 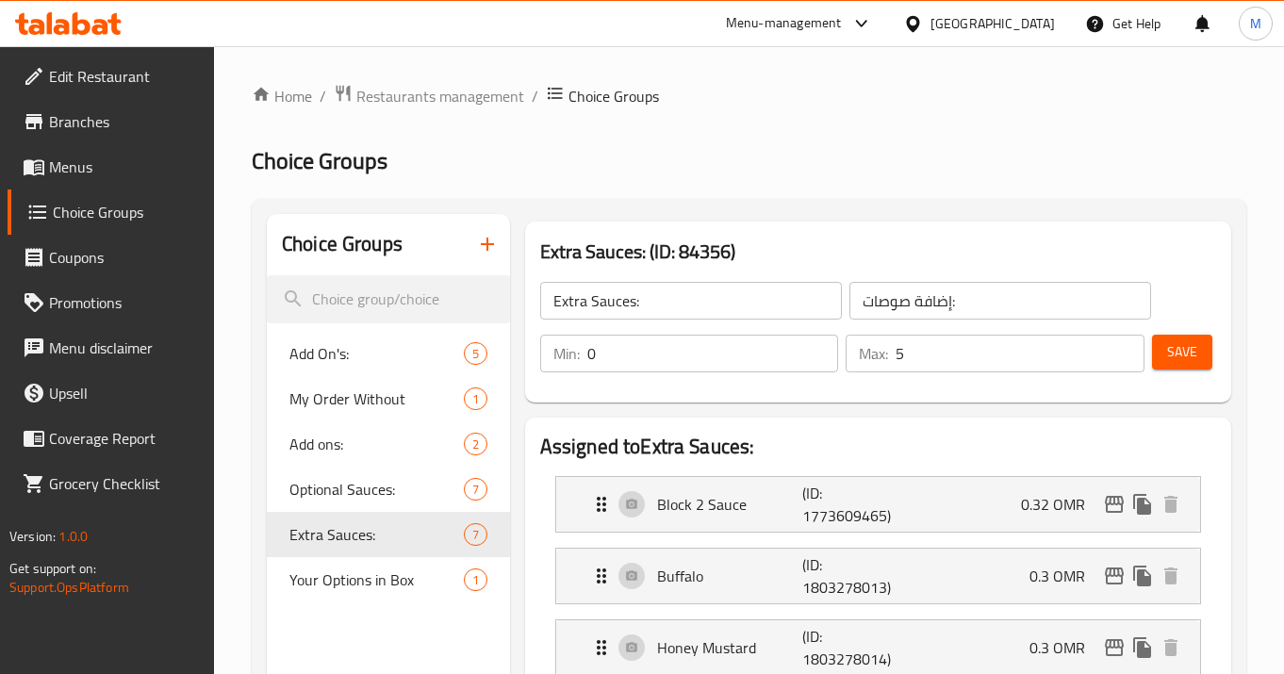 What do you see at coordinates (730, 648) in the screenshot?
I see `p: Honey Mustard` at bounding box center [730, 648].